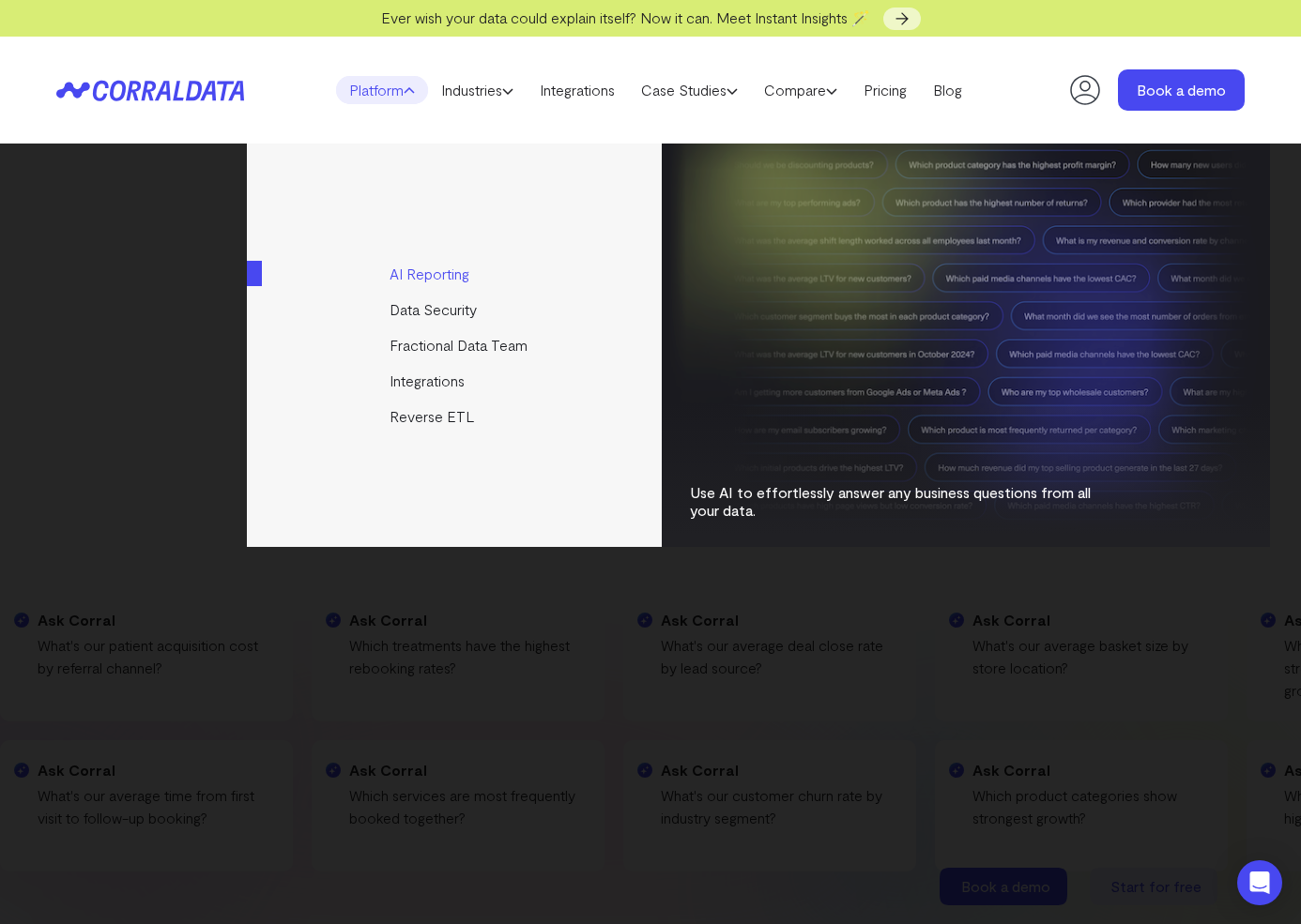 This screenshot has height=924, width=1301. What do you see at coordinates (455, 345) in the screenshot?
I see `a: Fractional Data Team` at bounding box center [455, 345].